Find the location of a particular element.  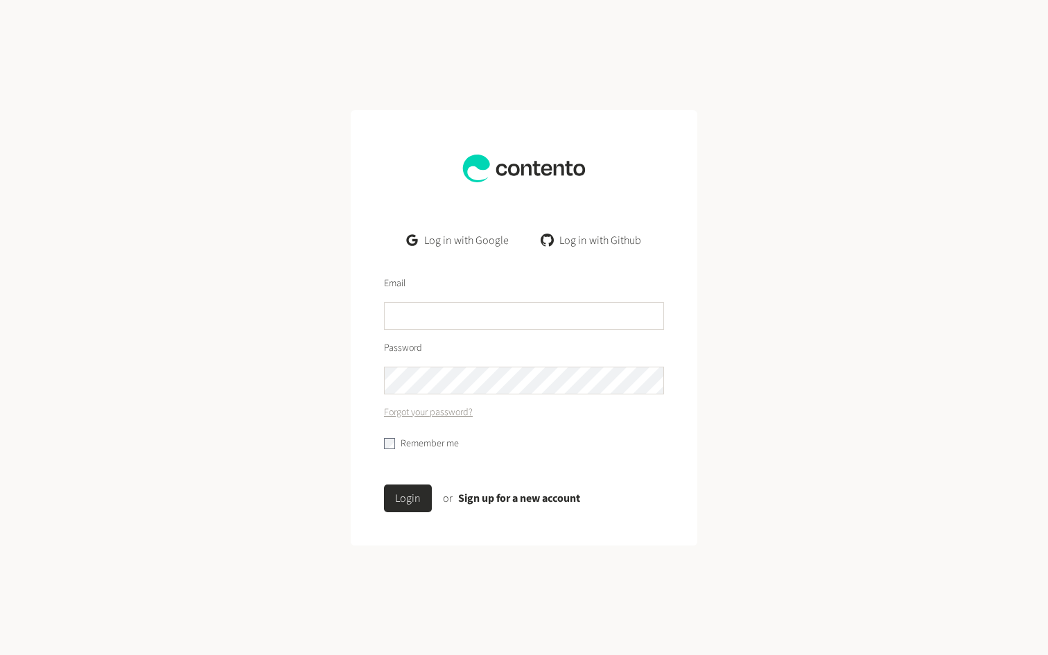

a: Sign up for a new account is located at coordinates (519, 498).